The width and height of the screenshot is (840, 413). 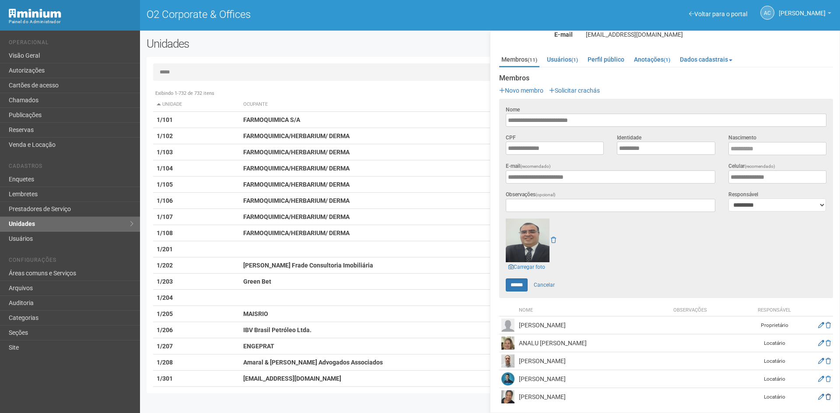 I want to click on a: Novo membro, so click(x=521, y=91).